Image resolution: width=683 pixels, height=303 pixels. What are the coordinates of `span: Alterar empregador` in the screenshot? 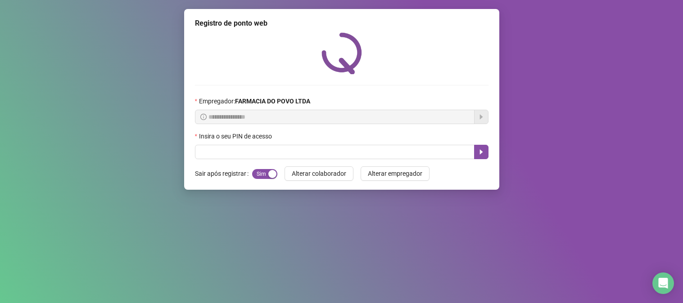 It's located at (395, 174).